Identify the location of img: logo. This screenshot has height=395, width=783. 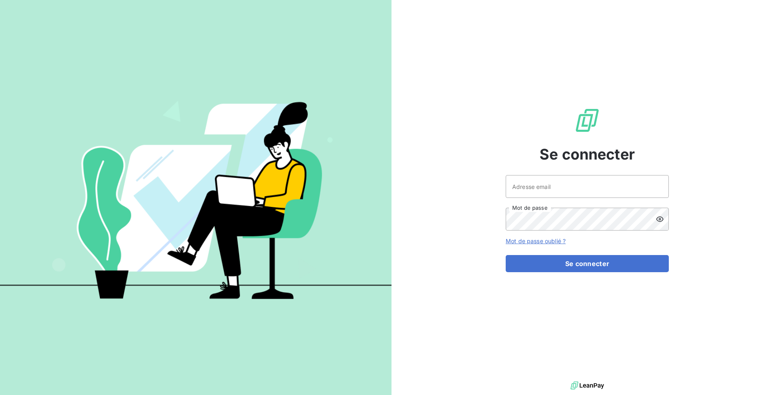
(587, 385).